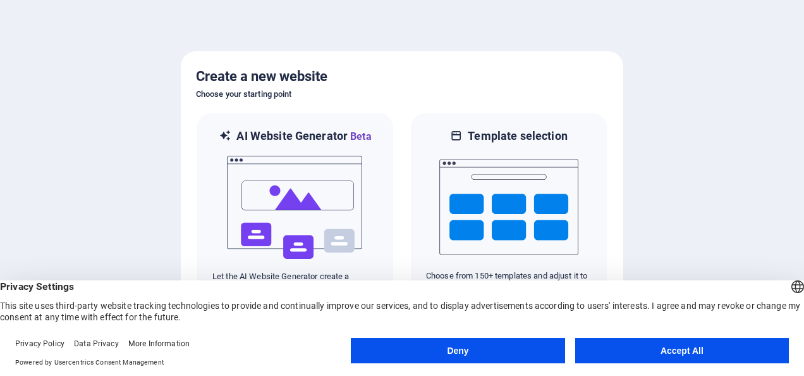 This screenshot has height=376, width=804. I want to click on h5: Create a new website, so click(402, 77).